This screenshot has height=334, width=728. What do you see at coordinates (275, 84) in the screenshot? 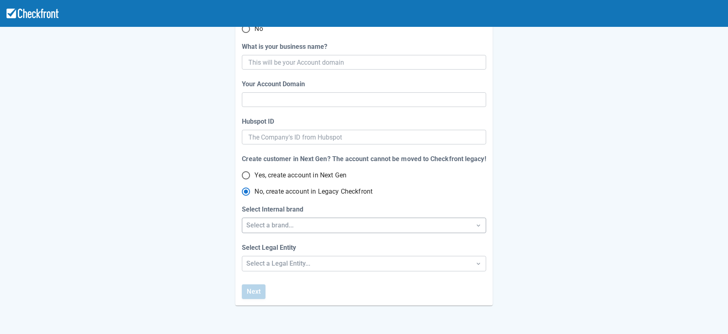
I see `label: Your Account Domain` at bounding box center [275, 84].